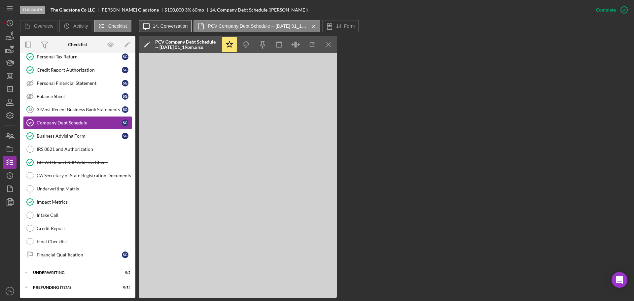 The image size is (634, 301). Describe the element at coordinates (44, 26) in the screenshot. I see `label: Overview` at that location.